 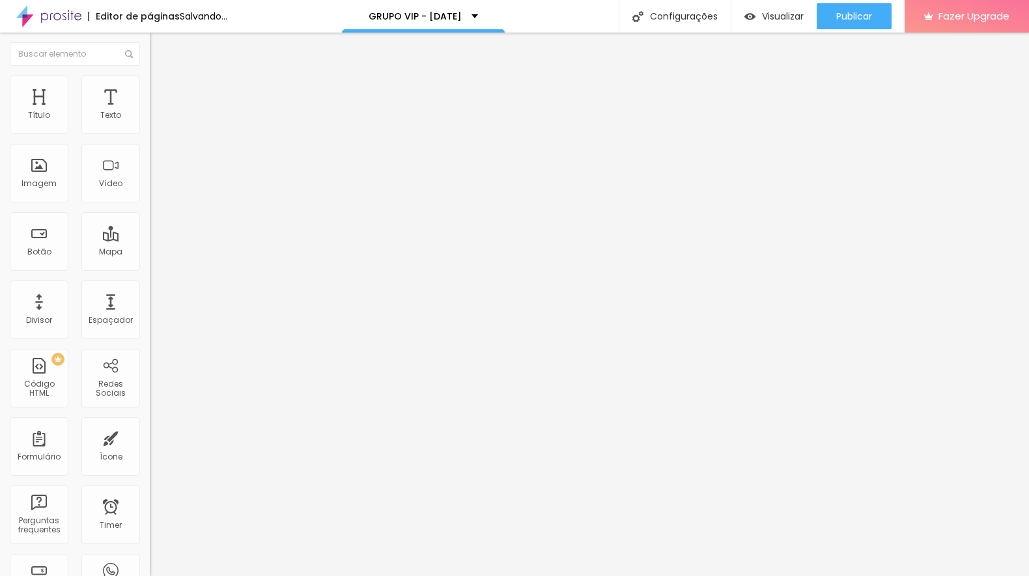 What do you see at coordinates (39, 320) in the screenshot?
I see `div: Divisor` at bounding box center [39, 320].